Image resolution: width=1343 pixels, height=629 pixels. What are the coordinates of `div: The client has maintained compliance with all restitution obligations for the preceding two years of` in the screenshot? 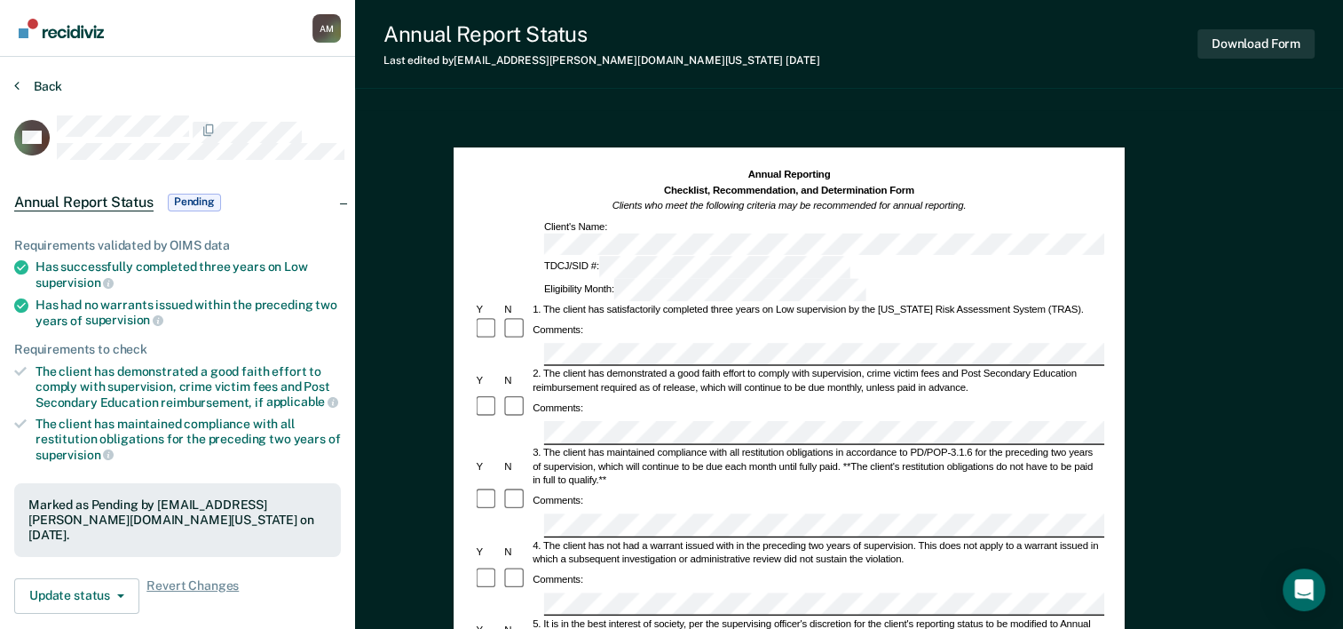 It's located at (188, 439).